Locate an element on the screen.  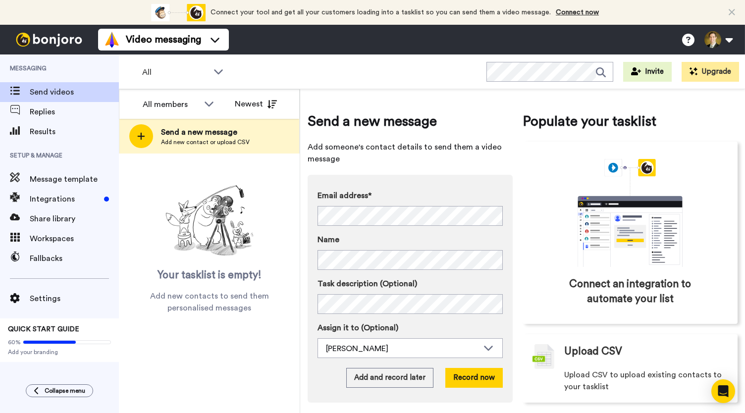
span: Share library is located at coordinates (74, 219).